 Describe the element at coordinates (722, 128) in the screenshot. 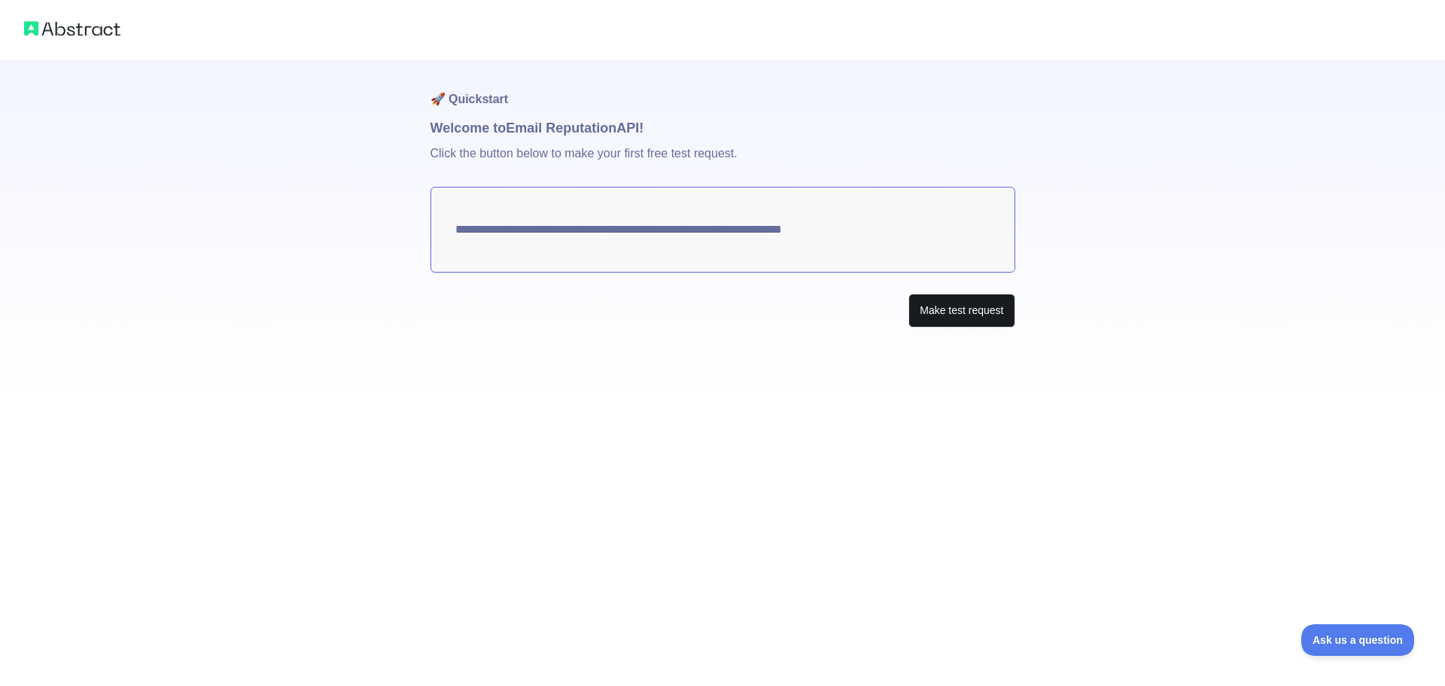

I see `h1: Welcome to Email Reputation API!` at that location.